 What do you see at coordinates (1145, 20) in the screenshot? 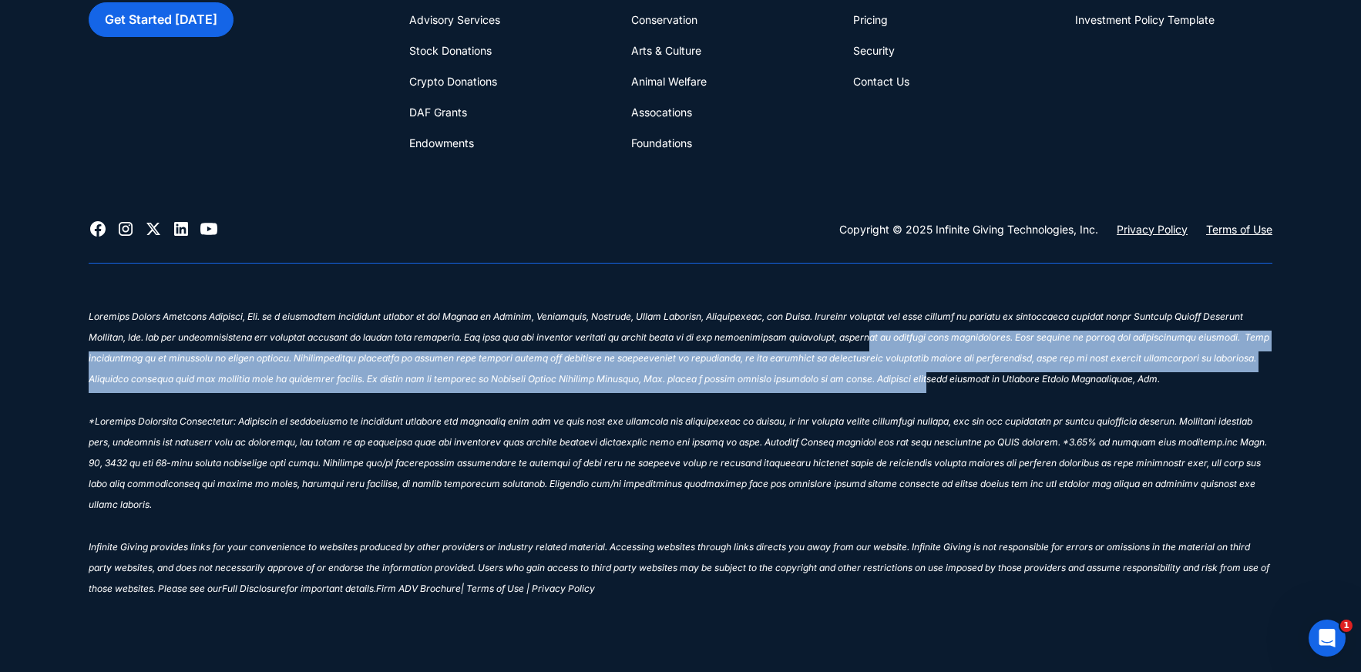
I see `a: Investment Policy Template` at bounding box center [1145, 20].